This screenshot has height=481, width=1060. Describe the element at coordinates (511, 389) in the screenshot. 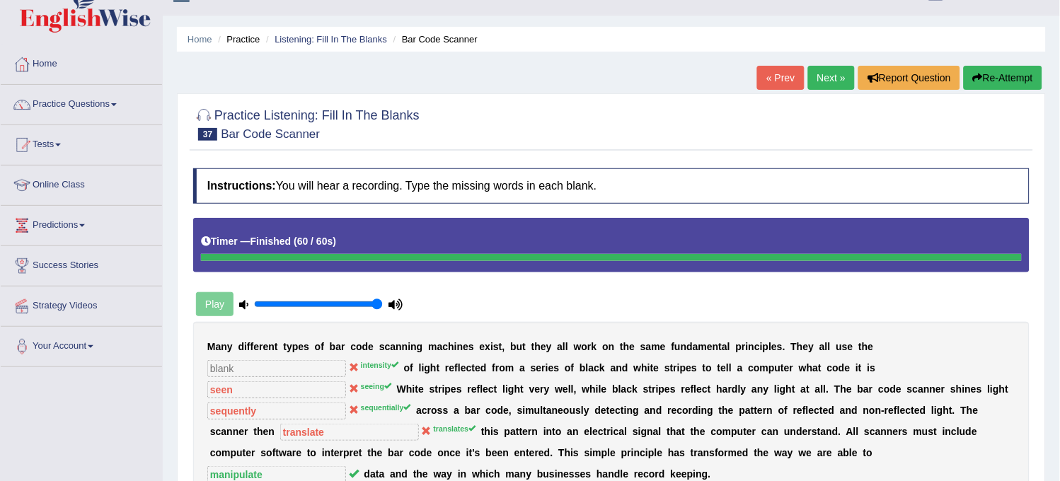

I see `b: g` at that location.